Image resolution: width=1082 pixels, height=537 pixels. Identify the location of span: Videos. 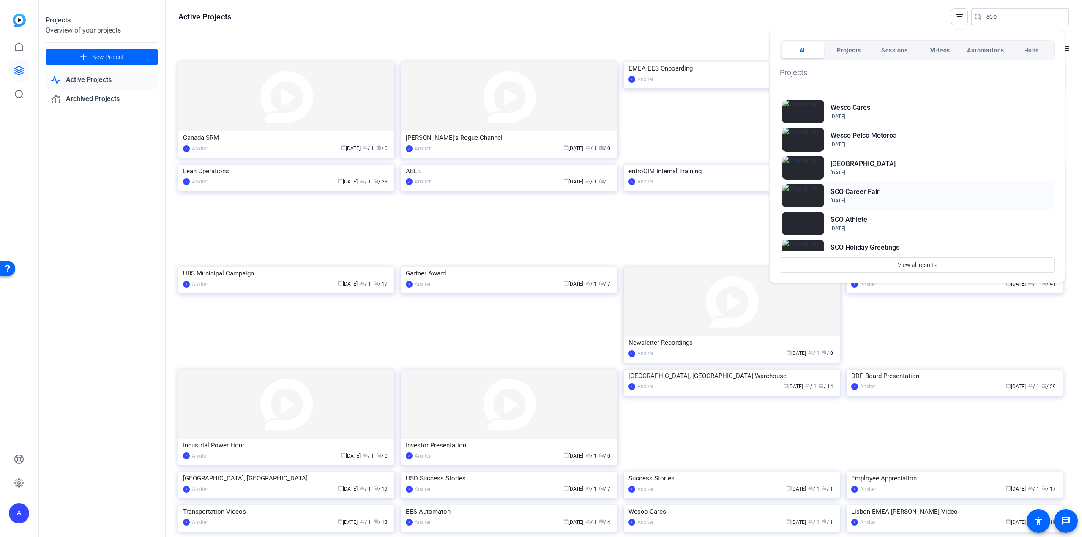
(940, 50).